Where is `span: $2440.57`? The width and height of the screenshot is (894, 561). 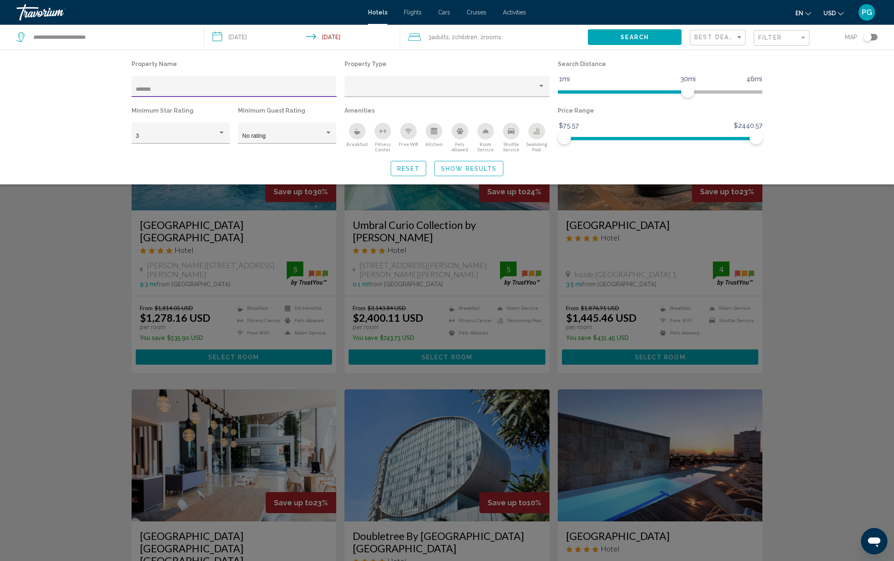 span: $2440.57 is located at coordinates (748, 126).